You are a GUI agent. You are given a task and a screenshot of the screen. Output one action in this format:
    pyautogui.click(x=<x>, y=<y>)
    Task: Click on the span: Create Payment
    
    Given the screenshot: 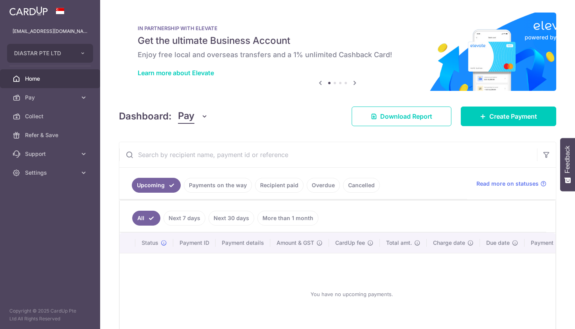 What is the action you would take?
    pyautogui.click(x=513, y=116)
    